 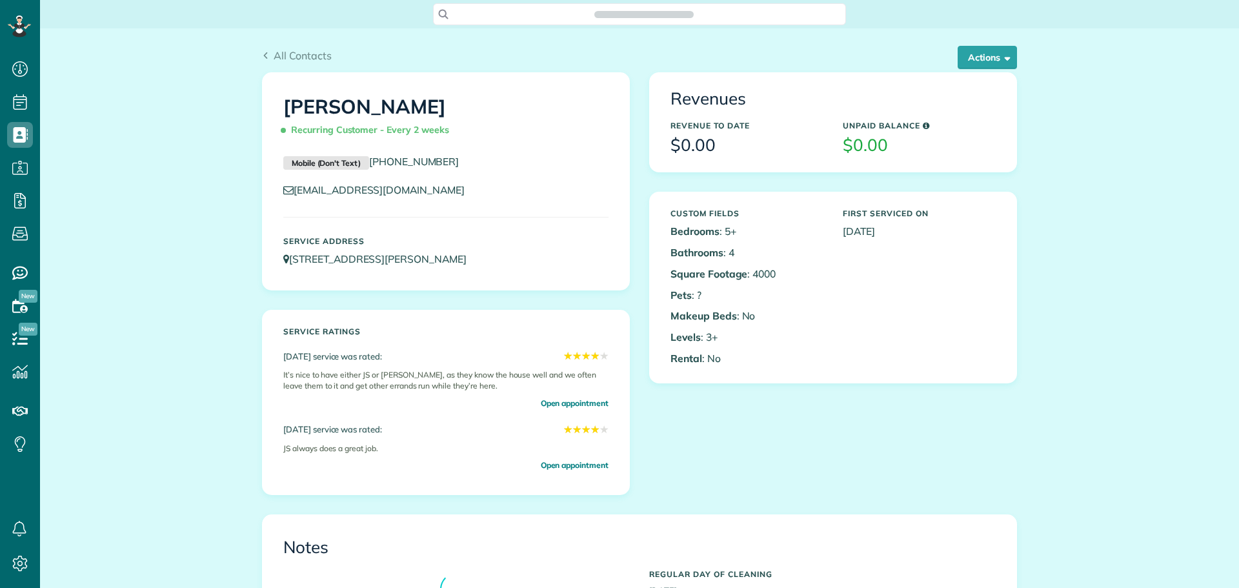 What do you see at coordinates (681, 295) in the screenshot?
I see `b: Pets` at bounding box center [681, 295].